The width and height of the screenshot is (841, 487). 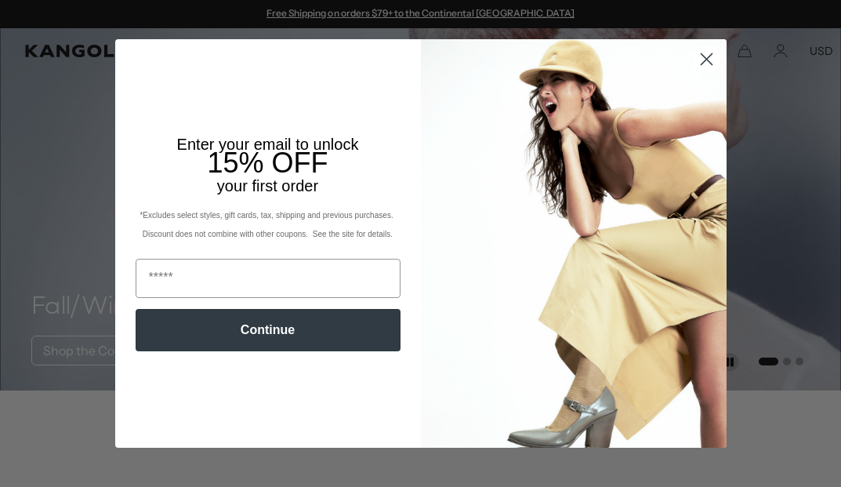 What do you see at coordinates (268, 144) in the screenshot?
I see `span: Enter your email to unlock` at bounding box center [268, 144].